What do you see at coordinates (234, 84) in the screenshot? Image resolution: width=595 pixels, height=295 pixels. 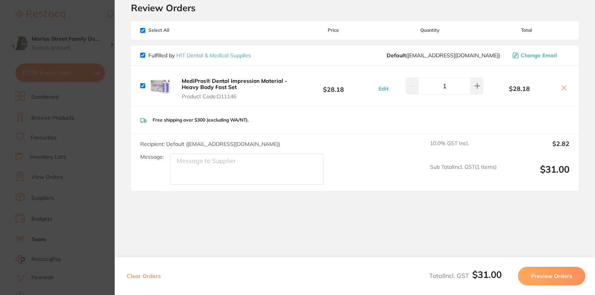 I see `b: MediPros® Dental Impression Material - Heavy Body Fast Set` at bounding box center [234, 84].